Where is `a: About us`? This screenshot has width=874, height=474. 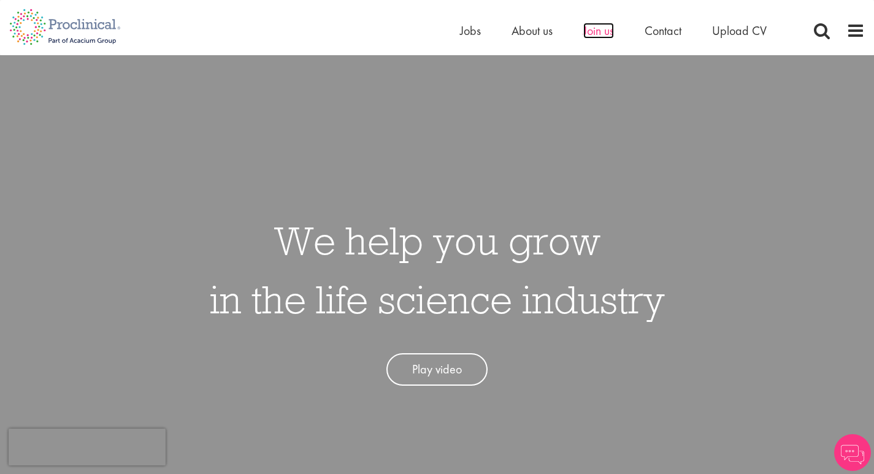 a: About us is located at coordinates (532, 31).